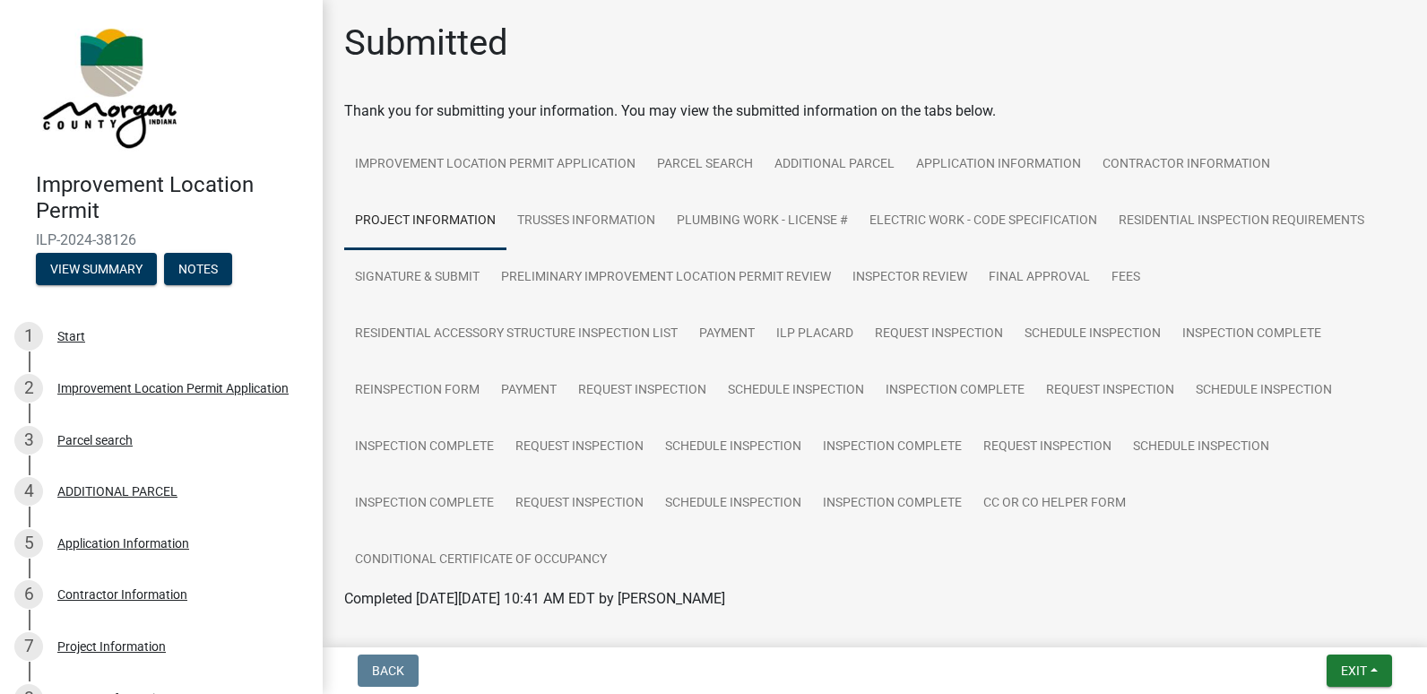 This screenshot has width=1427, height=694. What do you see at coordinates (516, 334) in the screenshot?
I see `a: Residential Accessory Structure Inspection List` at bounding box center [516, 334].